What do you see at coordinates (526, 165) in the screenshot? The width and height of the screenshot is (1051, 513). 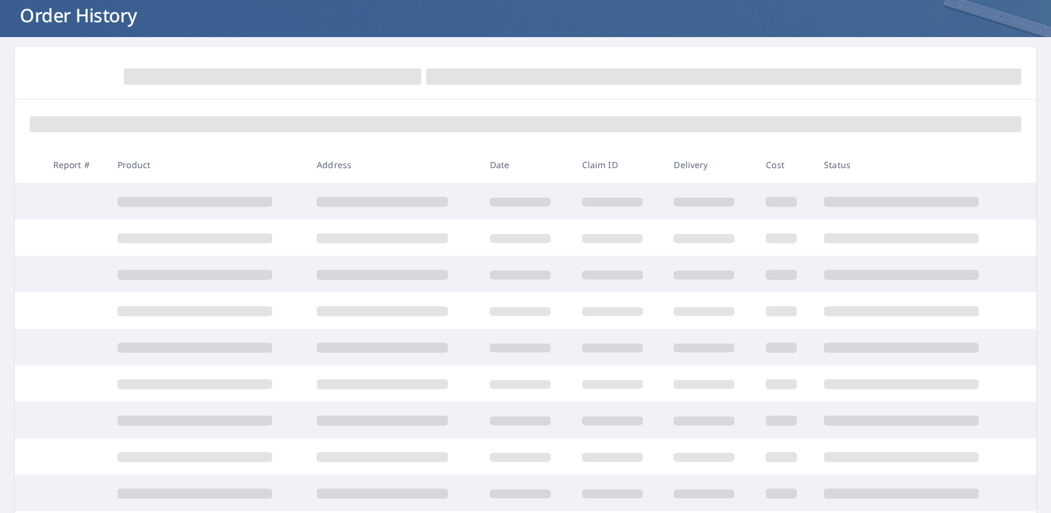 I see `th: Date` at bounding box center [526, 165].